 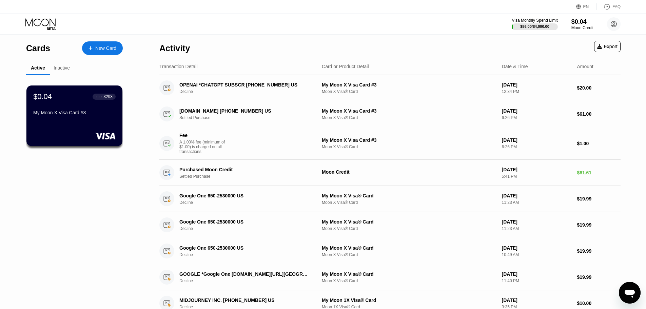 What do you see at coordinates (598, 303) in the screenshot?
I see `div: $10.00` at bounding box center [598, 303].